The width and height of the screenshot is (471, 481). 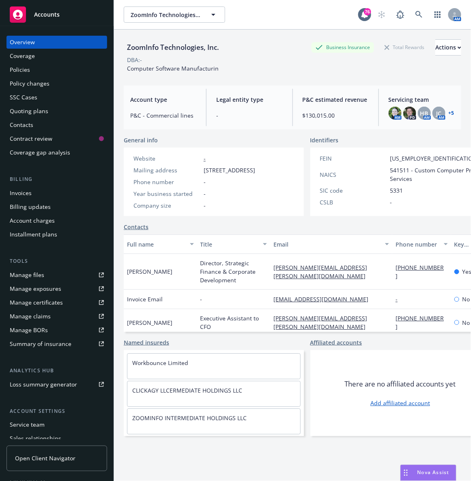 I want to click on div: Coverage gap analysis, so click(x=40, y=153).